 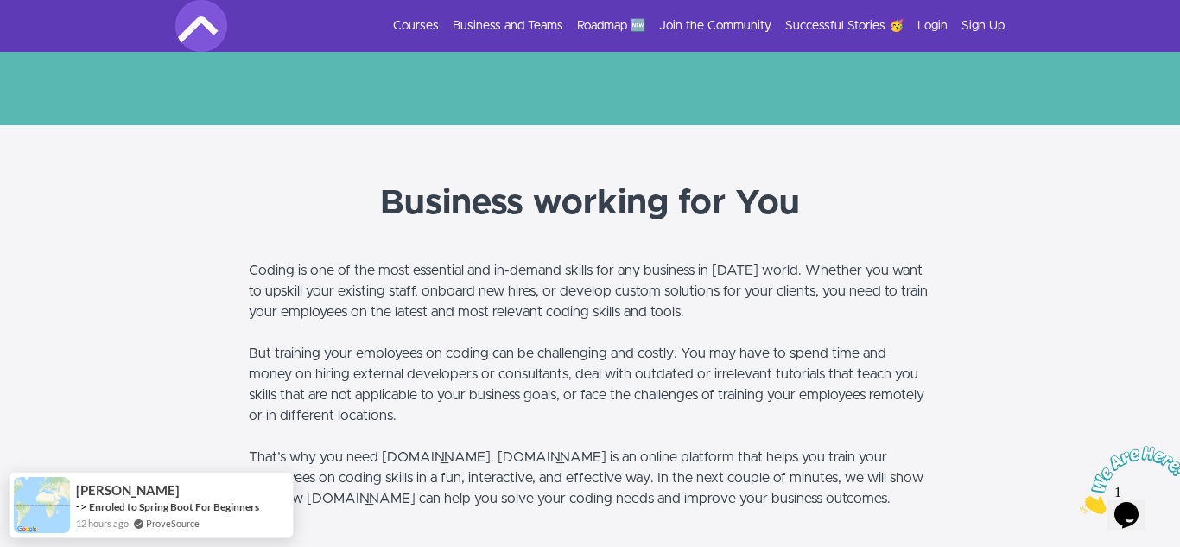 What do you see at coordinates (611, 26) in the screenshot?
I see `a: Roadmap 🆕` at bounding box center [611, 26].